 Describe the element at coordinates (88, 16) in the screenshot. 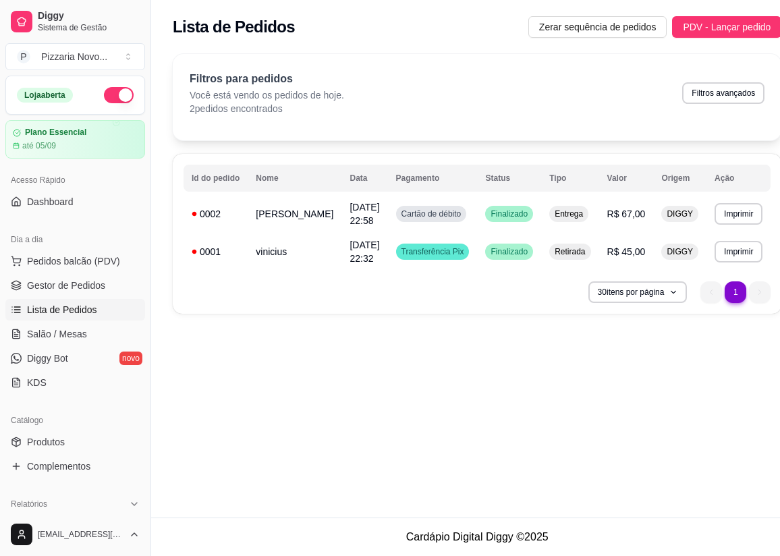

I see `span: Diggy` at that location.